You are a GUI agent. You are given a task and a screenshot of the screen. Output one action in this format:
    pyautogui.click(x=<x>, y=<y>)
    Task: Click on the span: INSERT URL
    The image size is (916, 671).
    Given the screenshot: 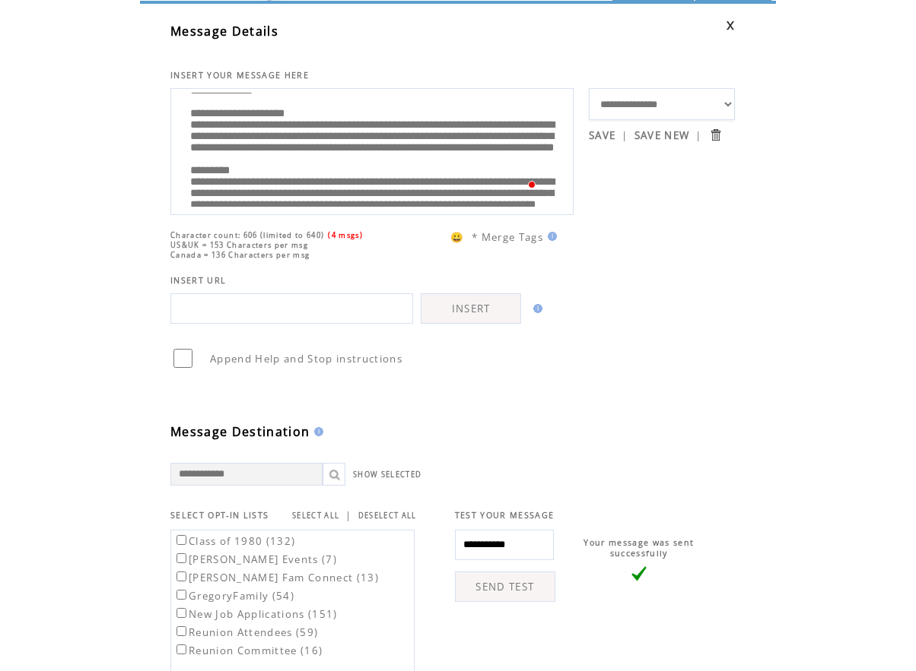 What is the action you would take?
    pyautogui.click(x=198, y=281)
    